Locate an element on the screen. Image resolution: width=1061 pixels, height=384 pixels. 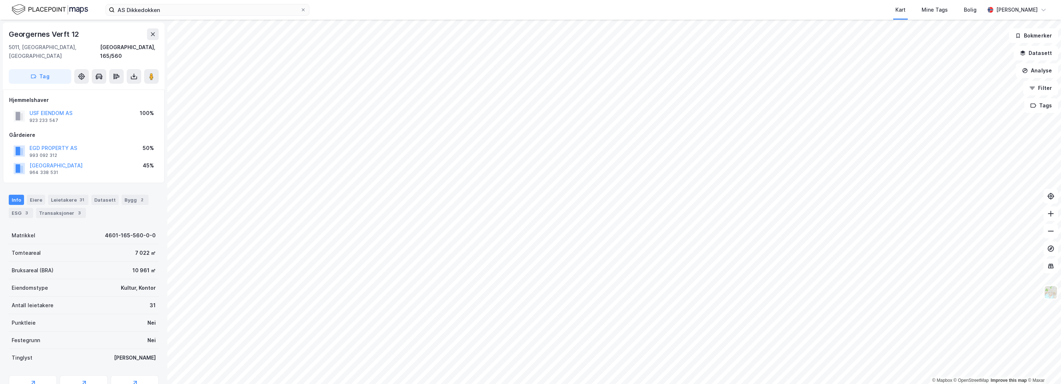
div: 4601-165-560-0-0 is located at coordinates (130, 235).